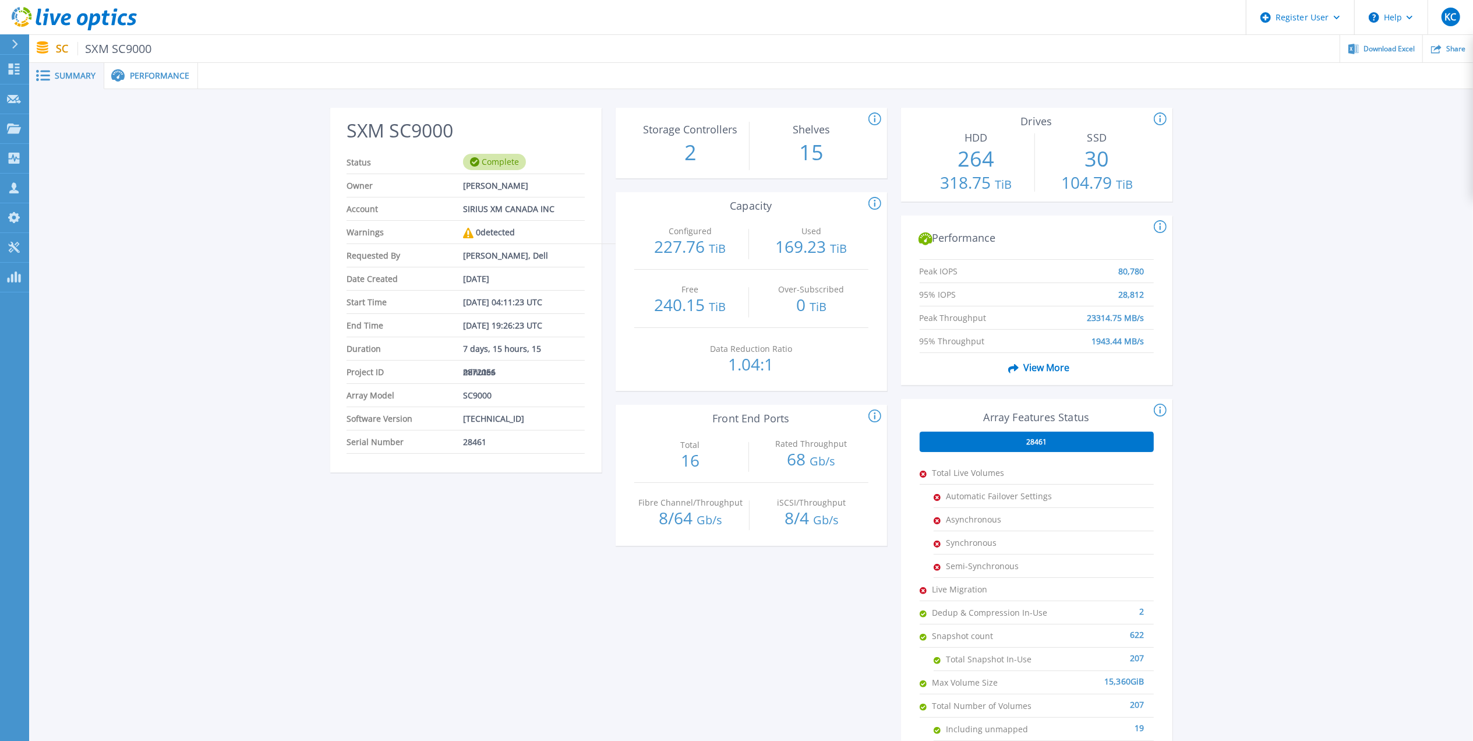  Describe the element at coordinates (160, 76) in the screenshot. I see `span: Performance` at that location.